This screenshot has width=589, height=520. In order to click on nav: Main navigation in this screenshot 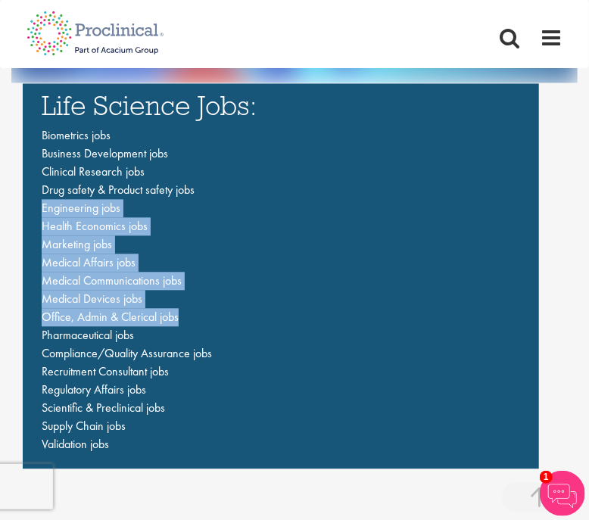, I will do `click(281, 290)`.